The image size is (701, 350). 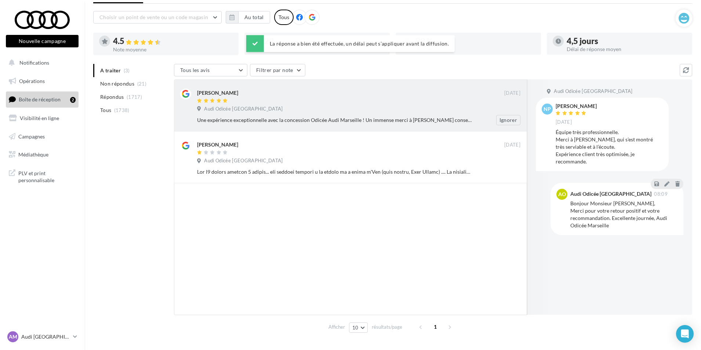 What do you see at coordinates (32, 136) in the screenshot?
I see `span: Campagnes` at bounding box center [32, 136].